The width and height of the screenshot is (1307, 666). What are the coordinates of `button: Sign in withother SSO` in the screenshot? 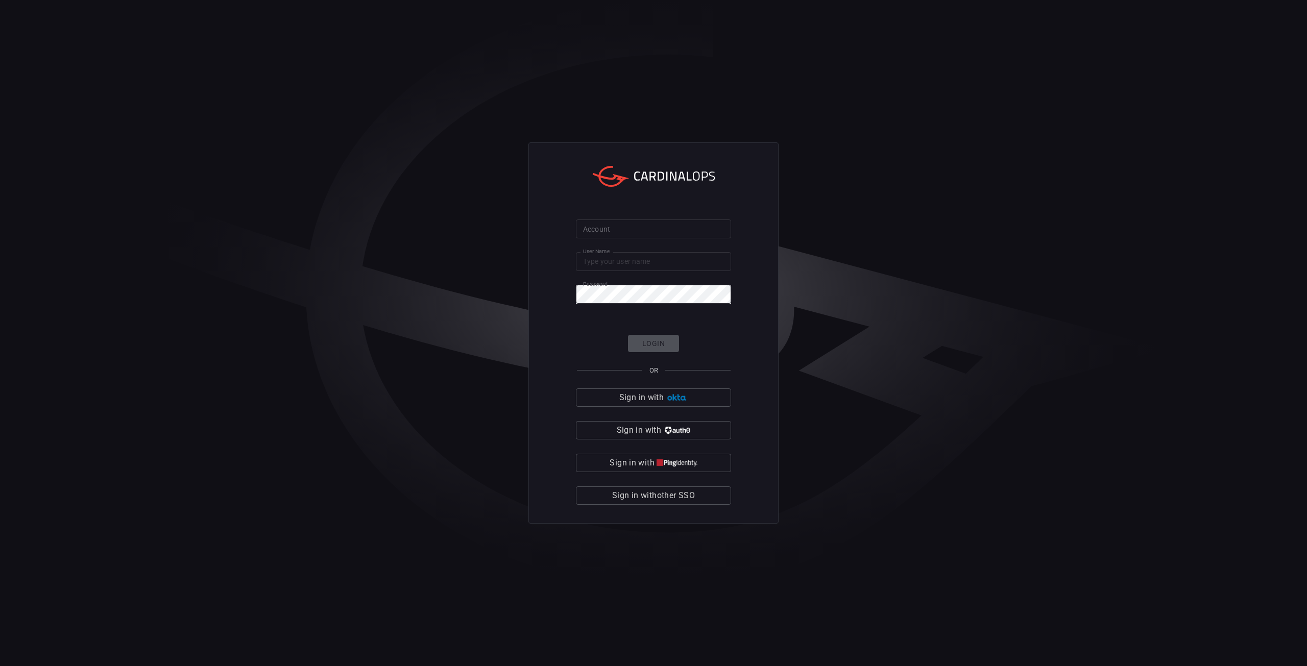 It's located at (654, 496).